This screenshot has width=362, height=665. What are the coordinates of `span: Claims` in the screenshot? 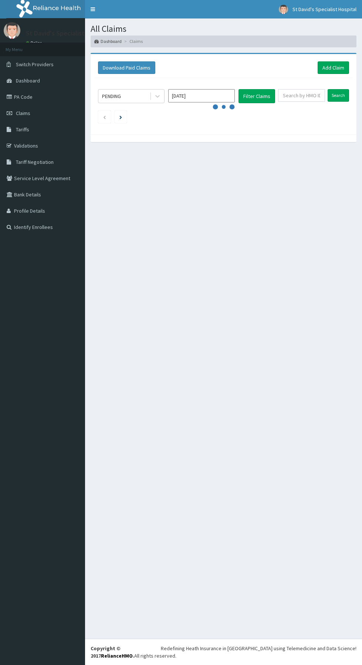 It's located at (23, 113).